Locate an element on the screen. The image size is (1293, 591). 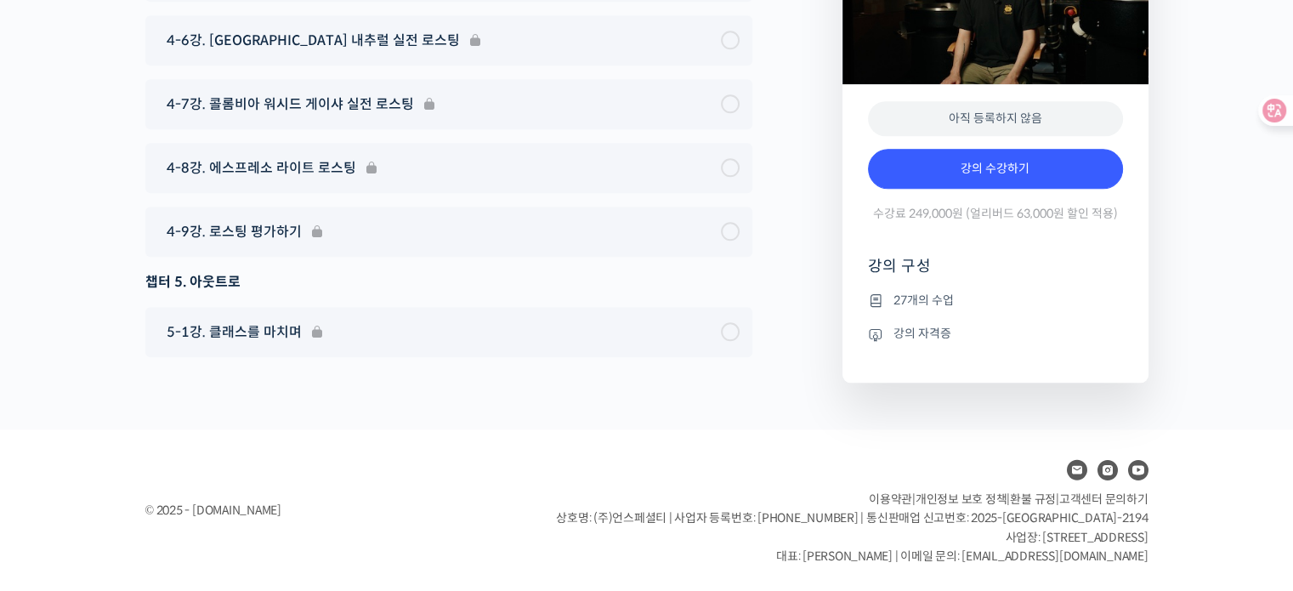
a: 환불 규정 is located at coordinates (1033, 499).